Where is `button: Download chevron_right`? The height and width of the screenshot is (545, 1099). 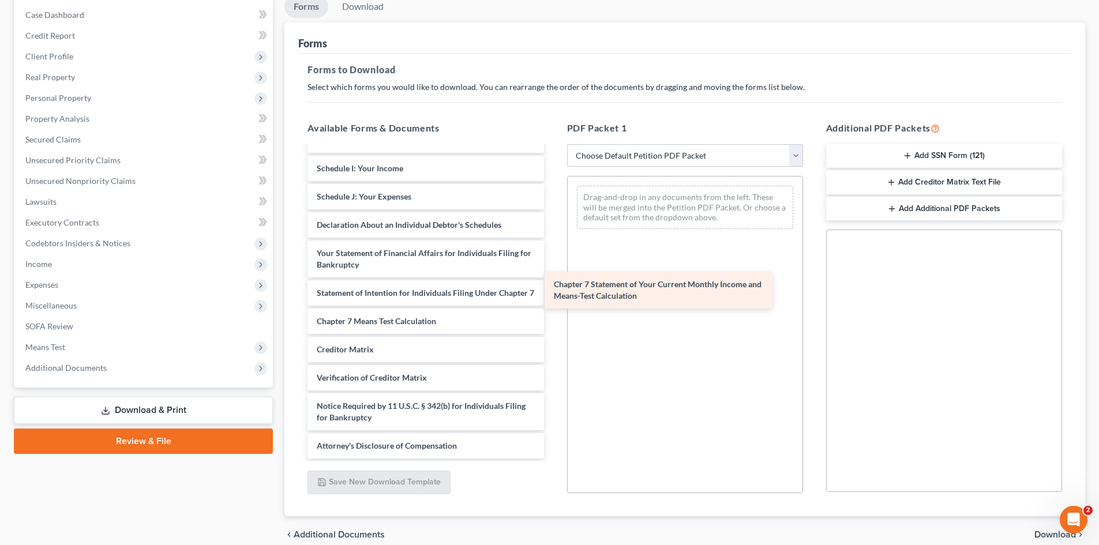 button: Download chevron_right is located at coordinates (1060, 535).